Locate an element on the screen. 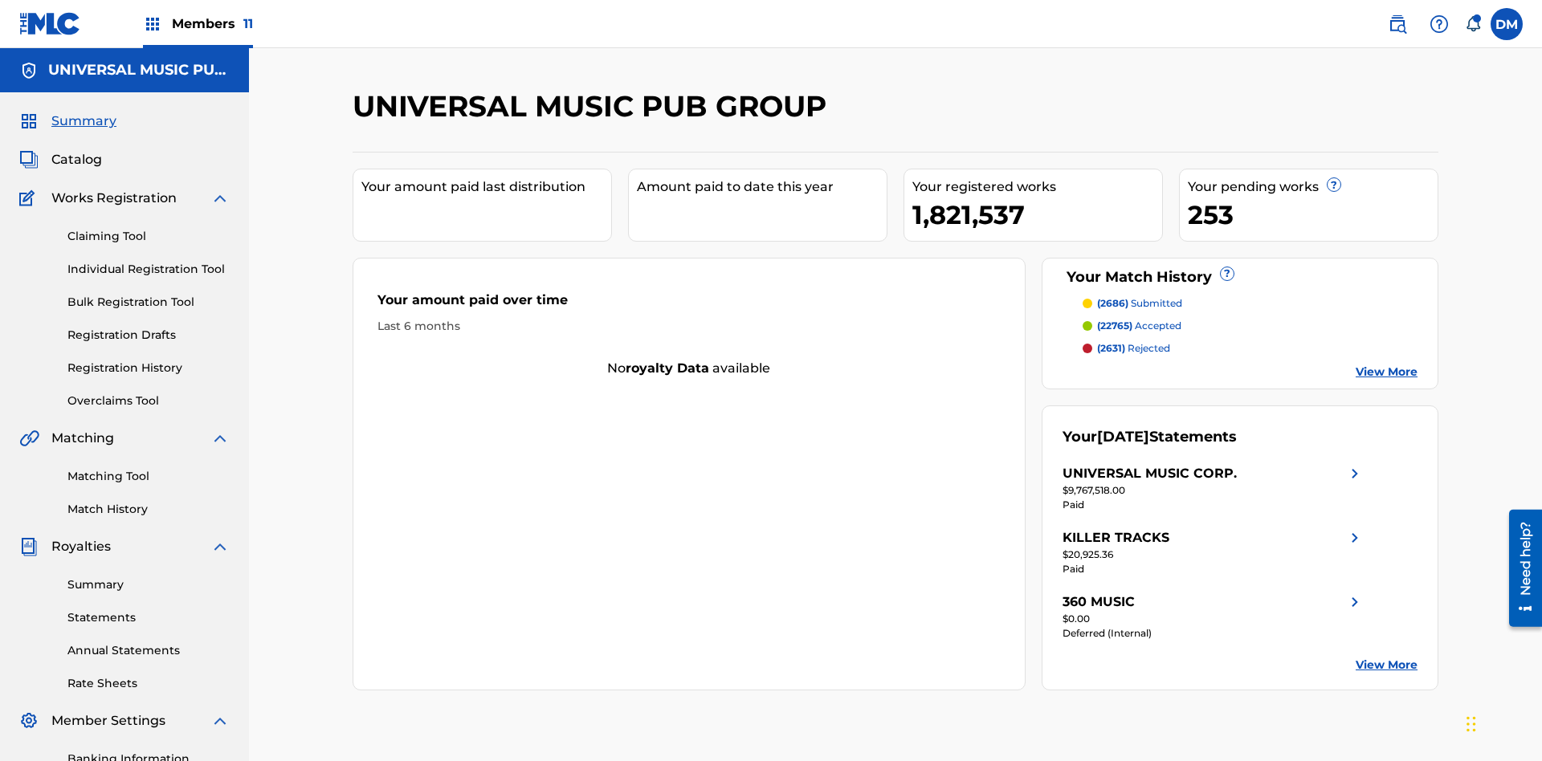 The image size is (1542, 761). a: Statements is located at coordinates (149, 618).